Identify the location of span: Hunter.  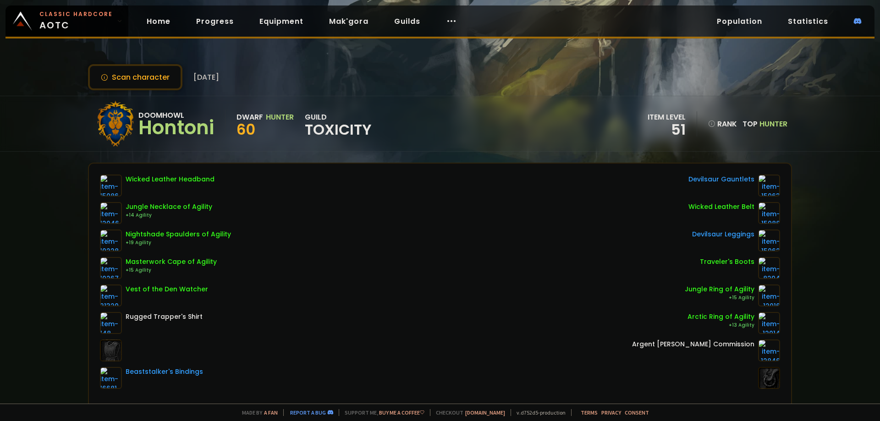
(773, 124).